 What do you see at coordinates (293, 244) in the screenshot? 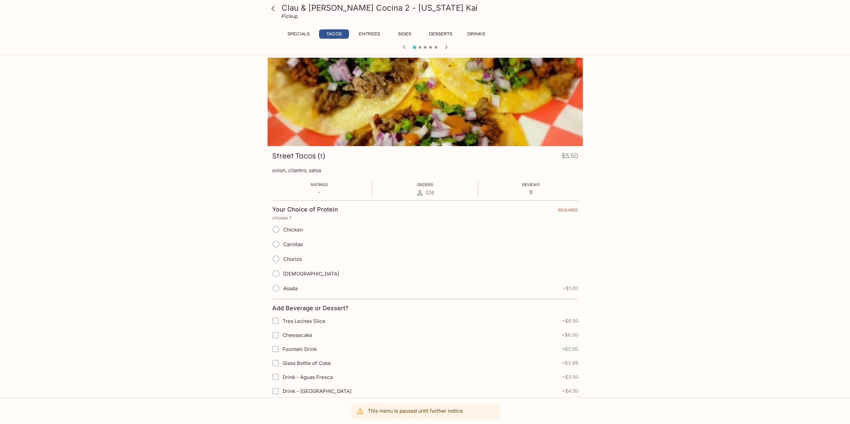
I see `span: Carnitas` at bounding box center [293, 244].